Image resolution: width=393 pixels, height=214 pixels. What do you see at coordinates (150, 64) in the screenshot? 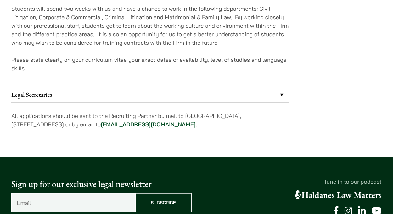
I see `p: Please state clearly on your curriculum vitae your exact dates of availability, level of studies ...` at bounding box center [150, 64].